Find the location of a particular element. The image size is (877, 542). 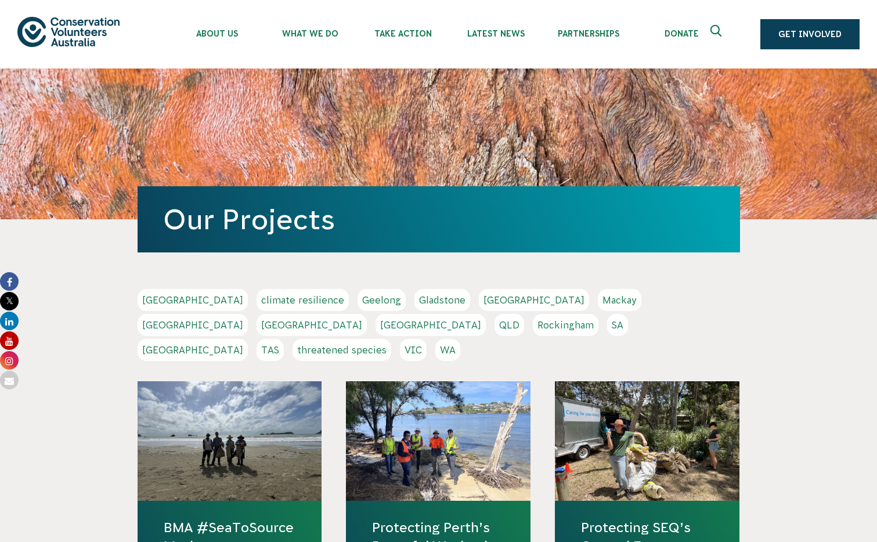

span: About Us is located at coordinates (217, 34).